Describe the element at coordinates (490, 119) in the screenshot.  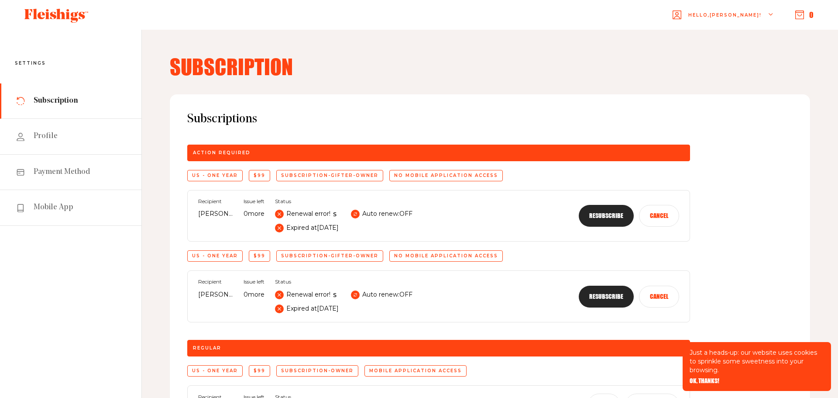
I see `span: Subscriptions` at that location.